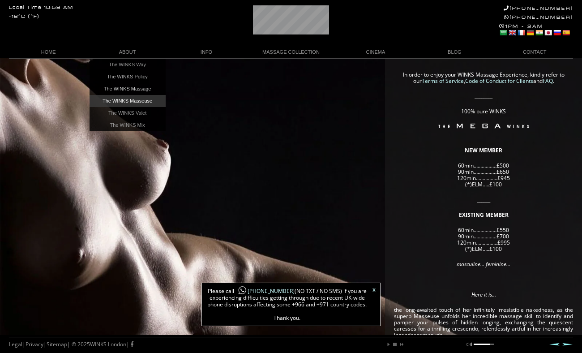  What do you see at coordinates (483, 166) in the screenshot?
I see `p: 60min……………..£500` at bounding box center [483, 166].